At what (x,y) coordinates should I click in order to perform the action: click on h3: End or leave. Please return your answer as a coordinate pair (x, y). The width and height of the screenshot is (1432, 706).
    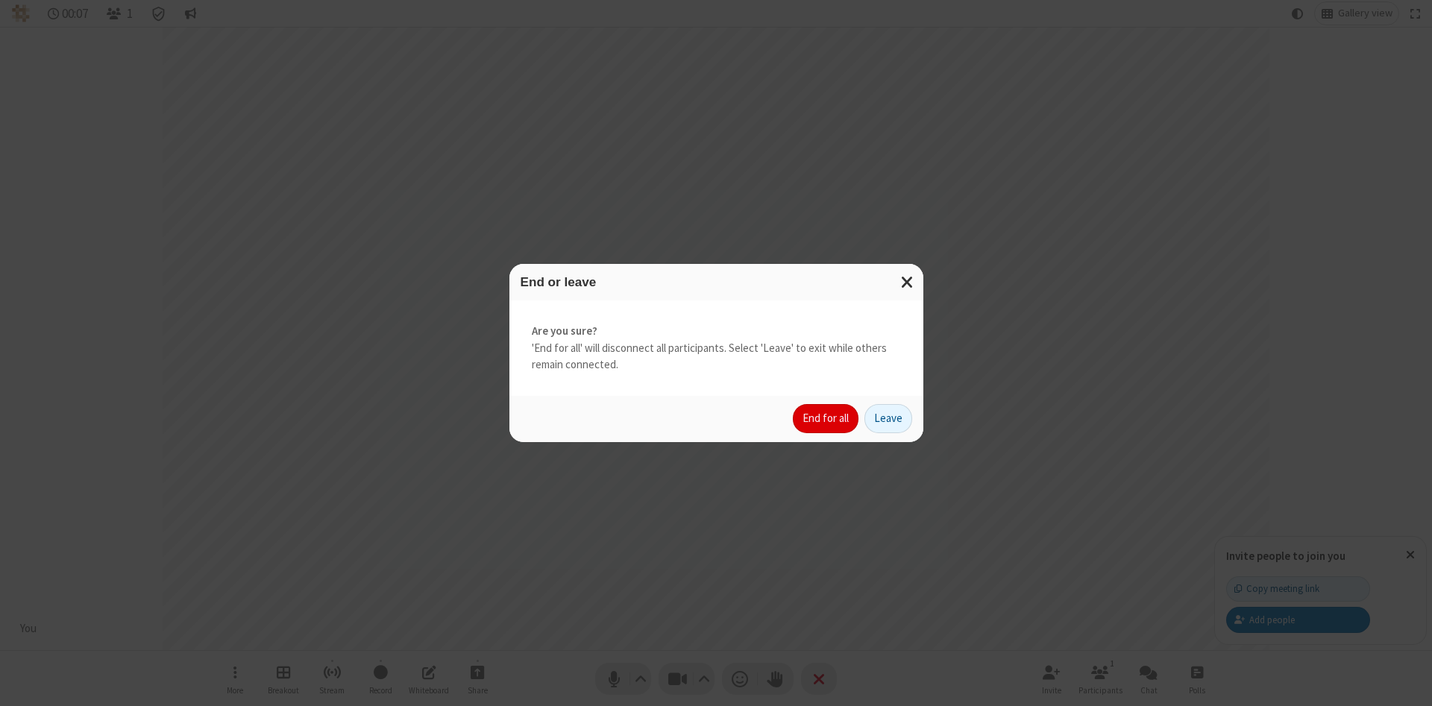
    Looking at the image, I should click on (716, 282).